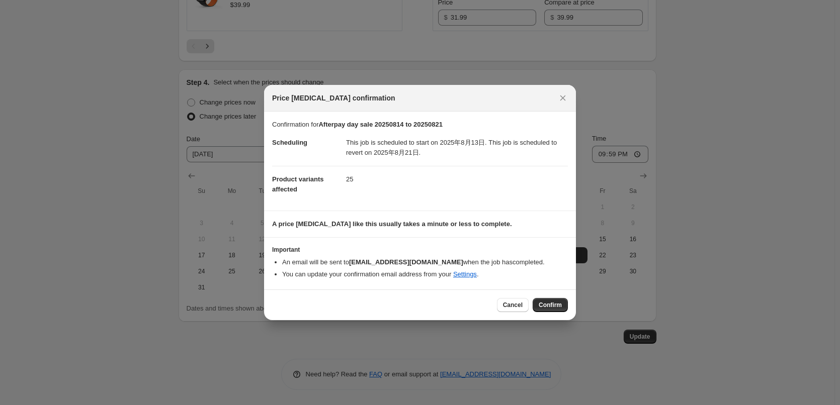  What do you see at coordinates (512, 305) in the screenshot?
I see `span: Cancel` at bounding box center [512, 305].